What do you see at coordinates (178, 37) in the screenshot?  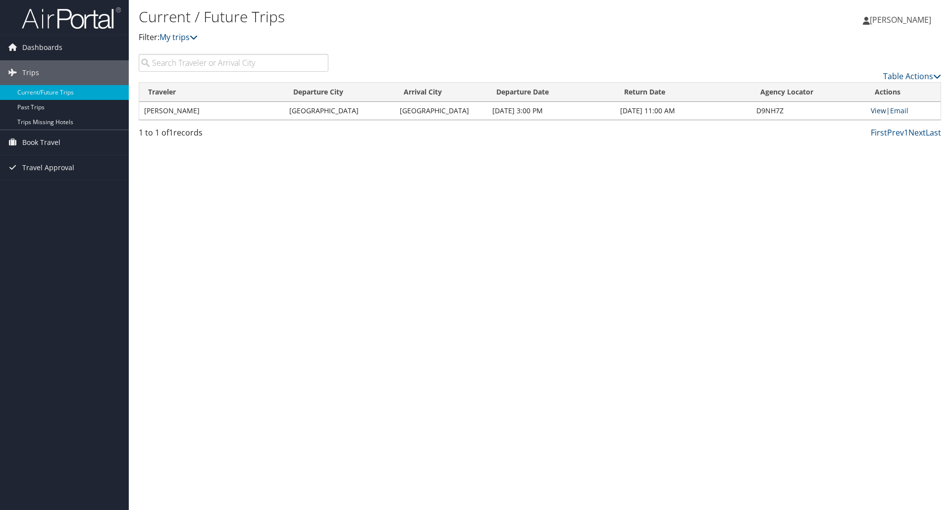 I see `a: My trips` at bounding box center [178, 37].